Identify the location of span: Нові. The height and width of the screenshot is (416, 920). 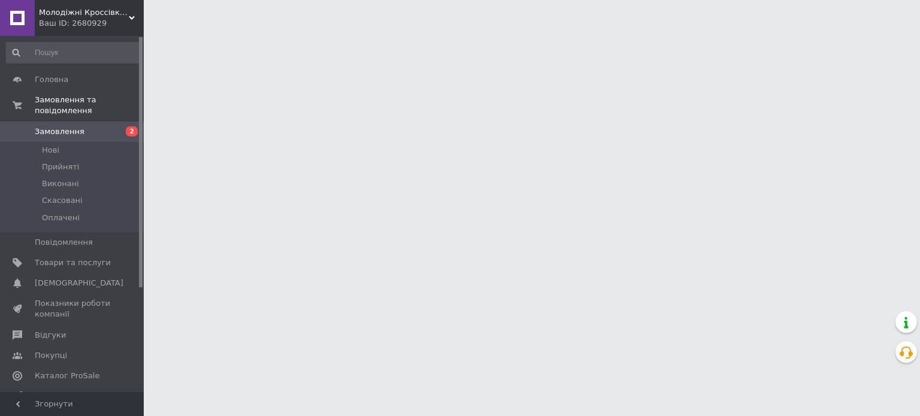
(50, 150).